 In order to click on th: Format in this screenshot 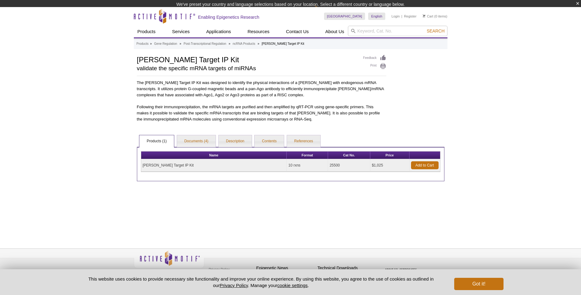, I will do `click(307, 155)`.